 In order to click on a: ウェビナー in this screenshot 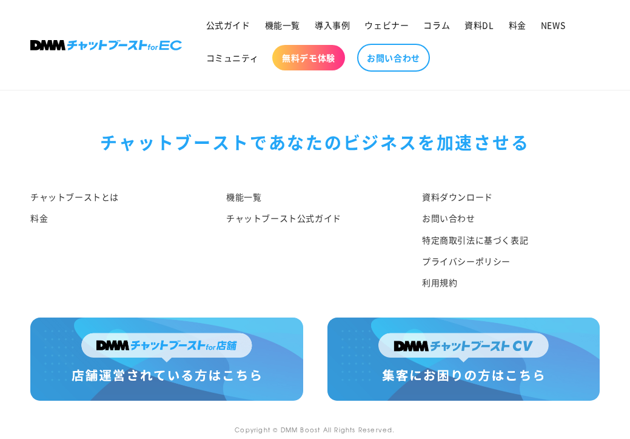, I will do `click(386, 25)`.